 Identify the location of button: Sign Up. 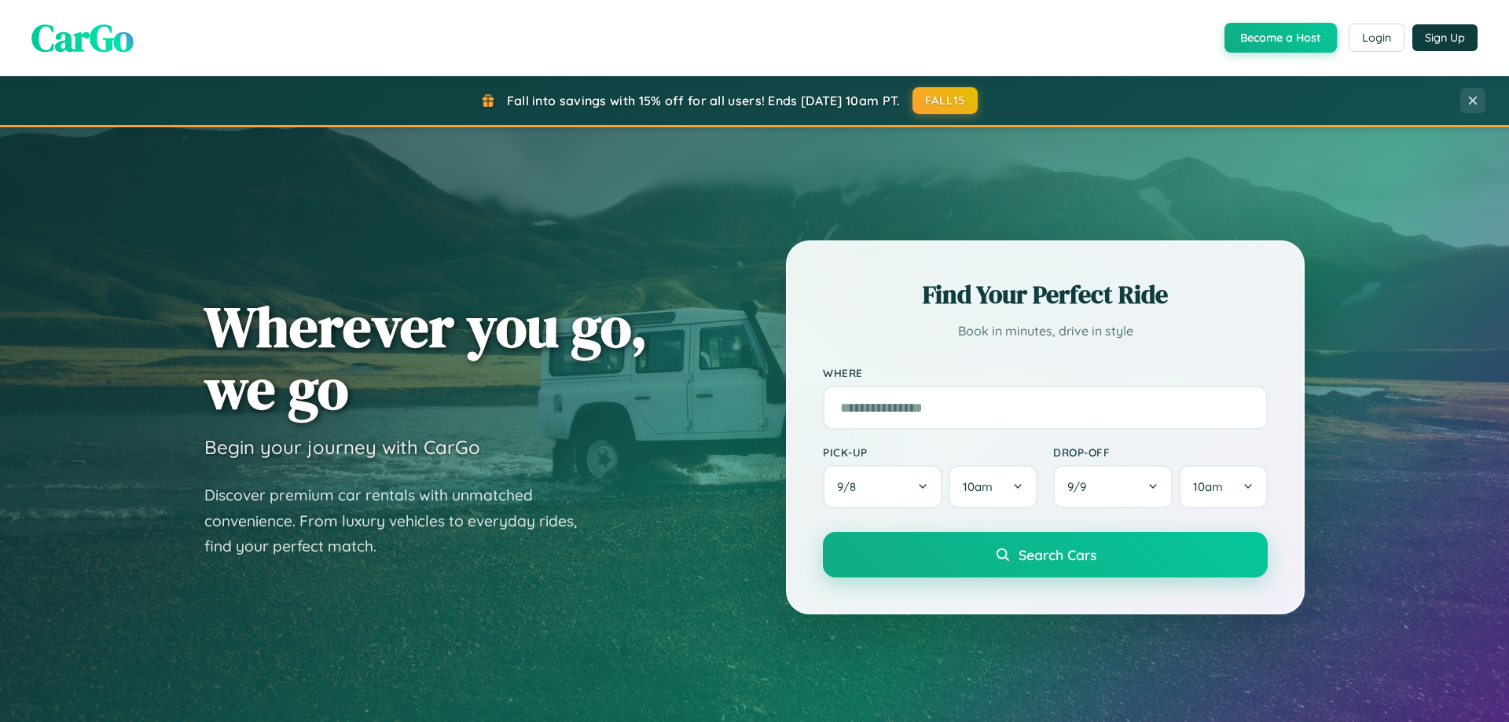
(1445, 38).